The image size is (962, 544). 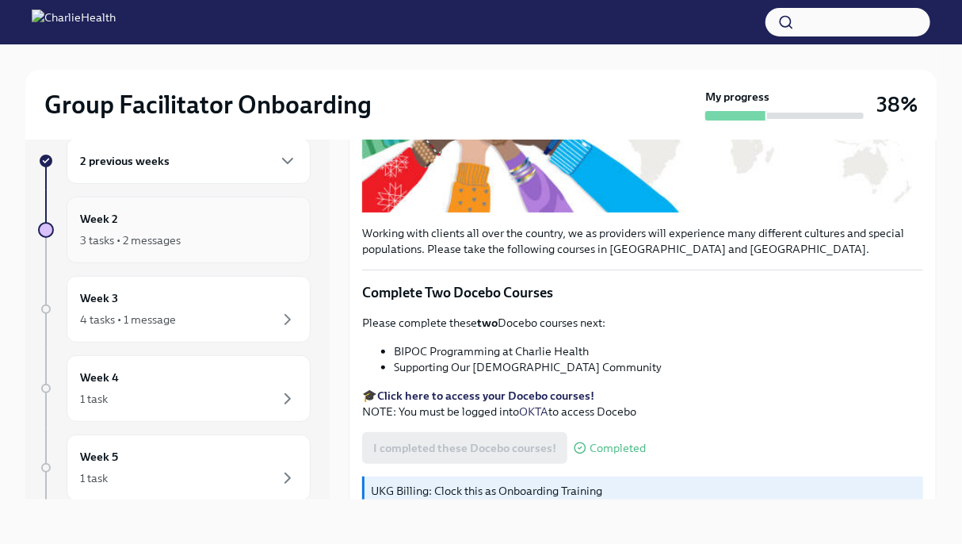 What do you see at coordinates (174, 388) in the screenshot?
I see `a: Week 41 task` at bounding box center [174, 388].